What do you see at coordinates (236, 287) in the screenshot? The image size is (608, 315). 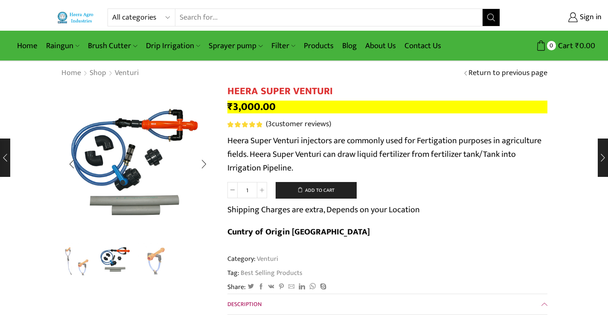 I see `span: Share:` at bounding box center [236, 287].